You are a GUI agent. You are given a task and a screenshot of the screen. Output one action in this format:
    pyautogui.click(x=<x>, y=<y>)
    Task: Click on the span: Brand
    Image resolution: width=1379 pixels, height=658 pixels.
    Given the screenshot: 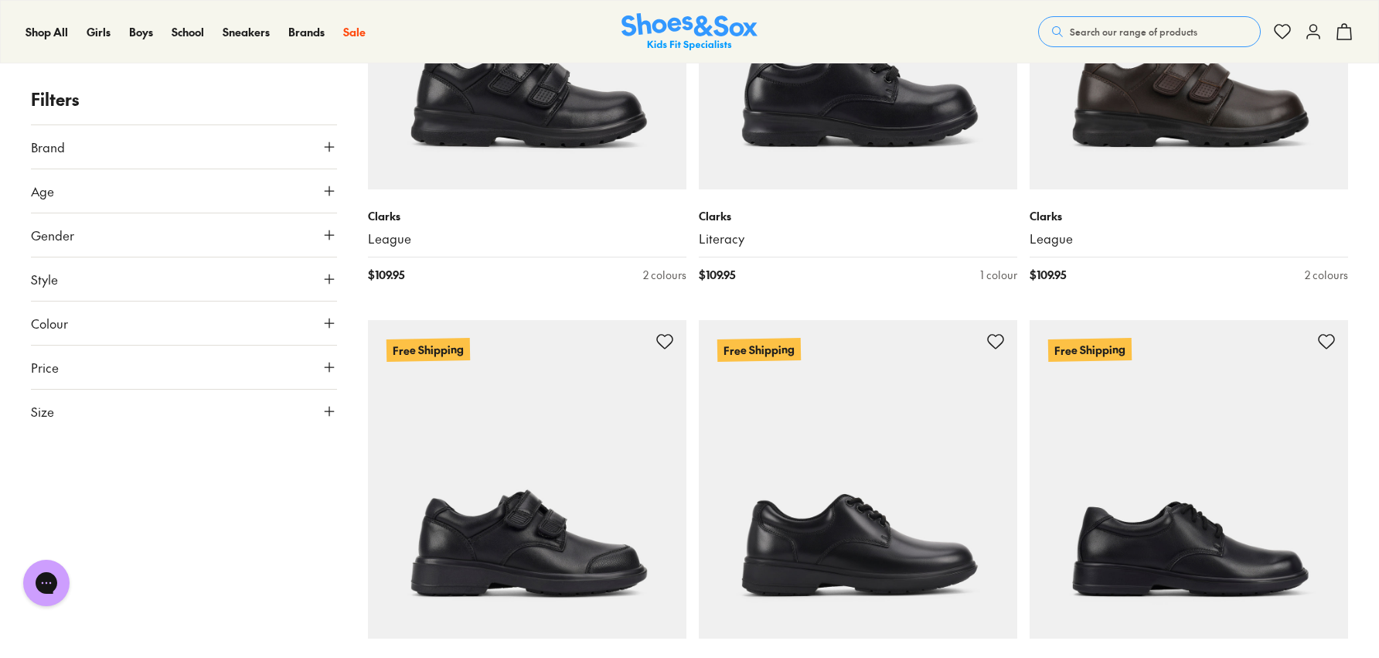 What is the action you would take?
    pyautogui.click(x=48, y=147)
    